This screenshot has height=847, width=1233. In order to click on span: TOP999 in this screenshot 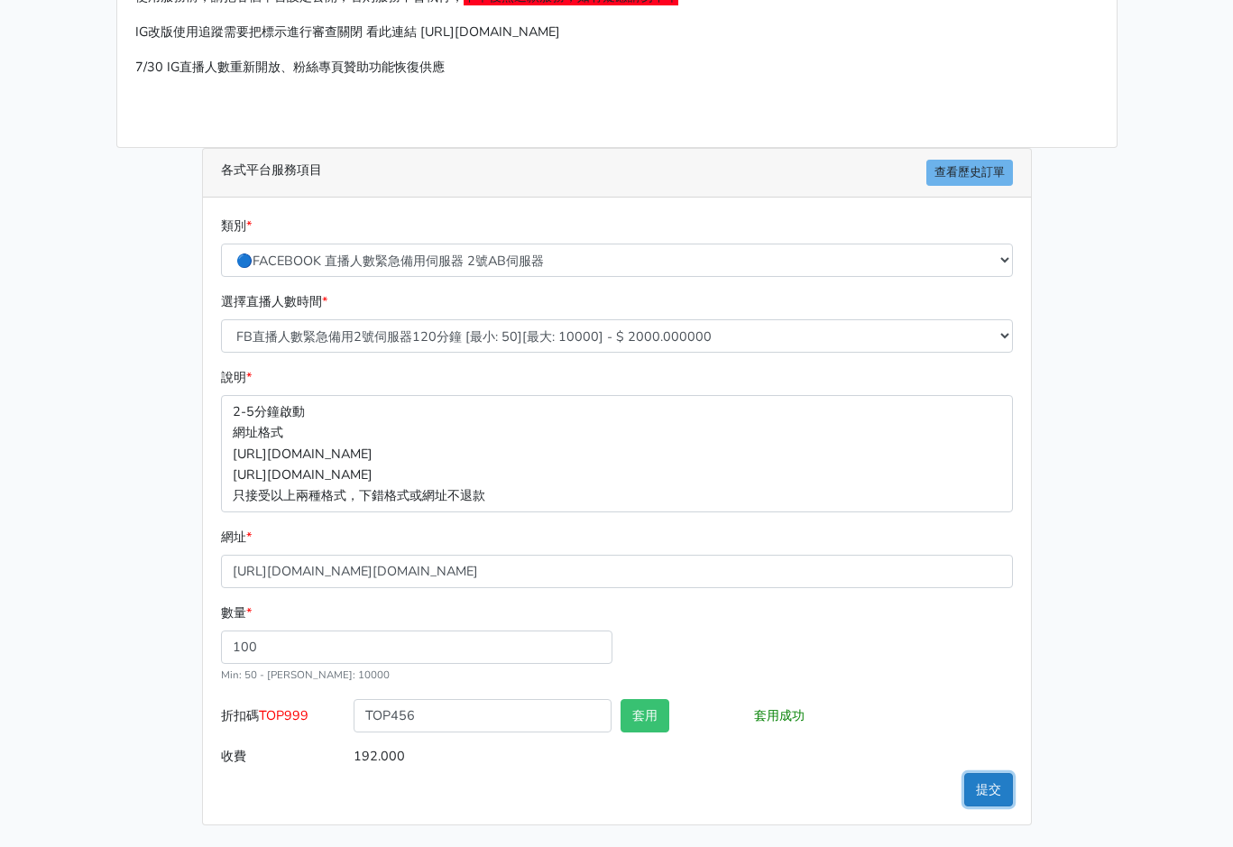, I will do `click(283, 715)`.